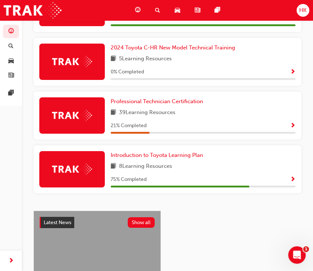  I want to click on button: HK, so click(303, 10).